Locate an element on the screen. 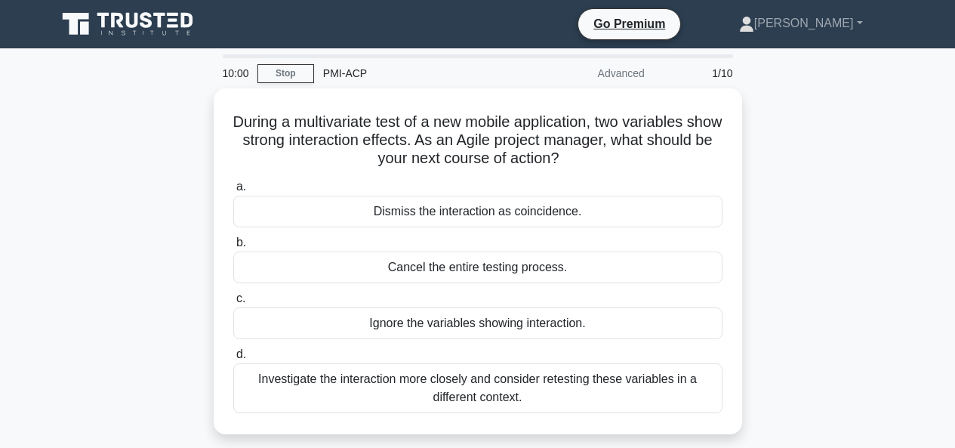 The height and width of the screenshot is (448, 955). div: Cancel the entire testing process. is located at coordinates (478, 267).